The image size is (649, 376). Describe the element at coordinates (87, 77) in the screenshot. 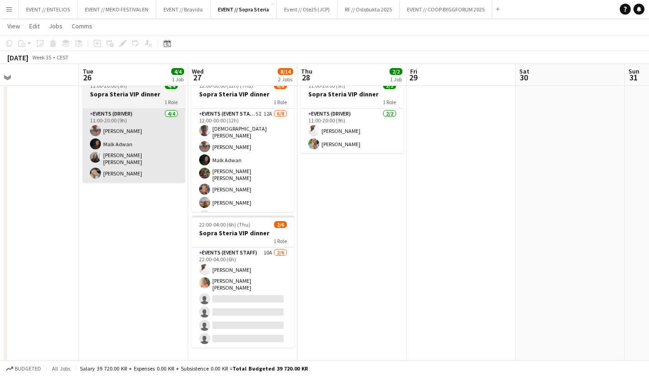

I see `span: 26` at that location.